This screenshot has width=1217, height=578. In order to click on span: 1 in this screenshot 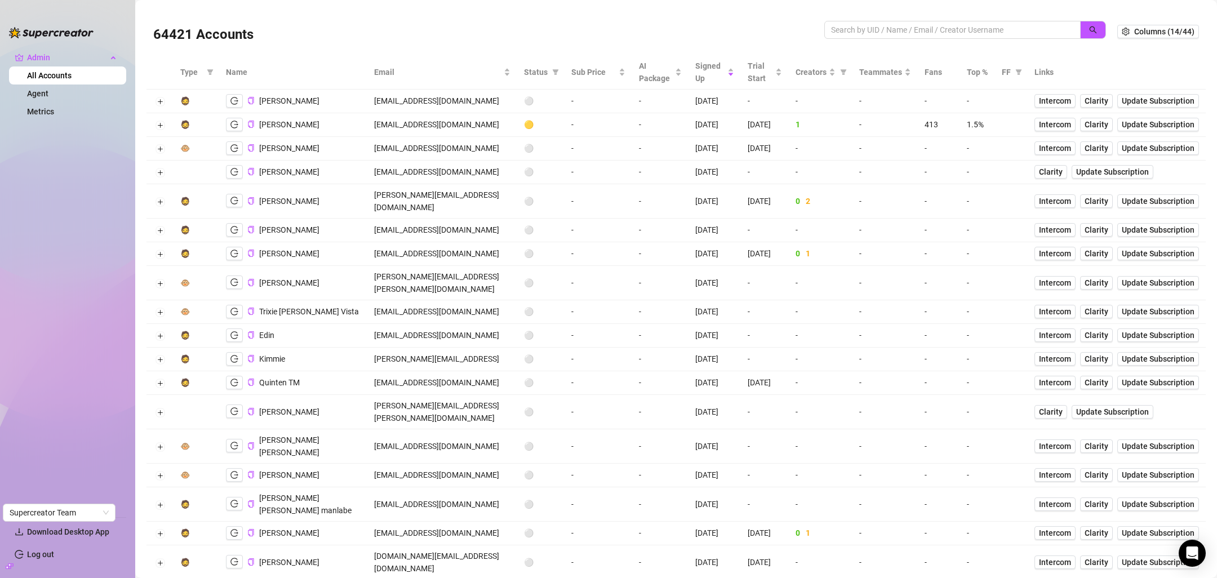, I will do `click(798, 125)`.